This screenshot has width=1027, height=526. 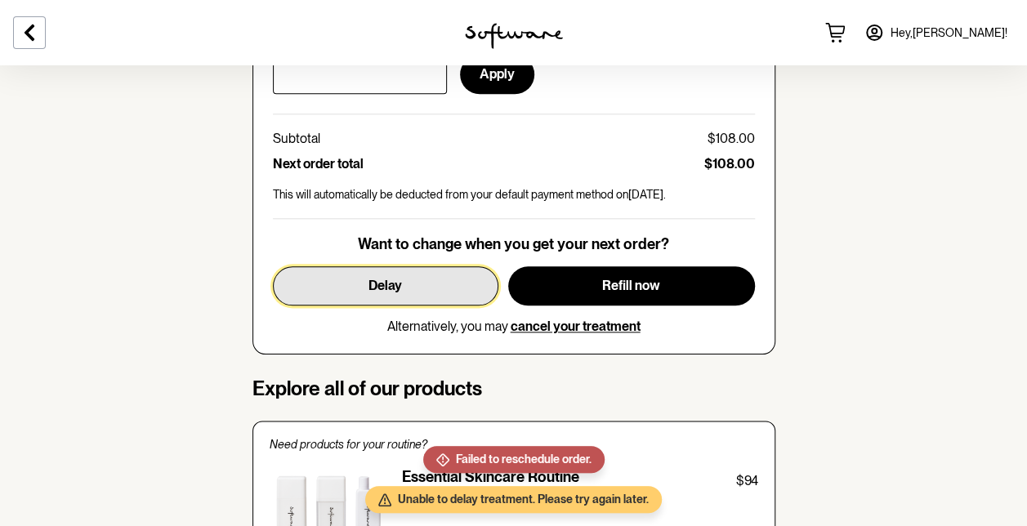 What do you see at coordinates (497, 74) in the screenshot?
I see `button: Apply` at bounding box center [497, 74].